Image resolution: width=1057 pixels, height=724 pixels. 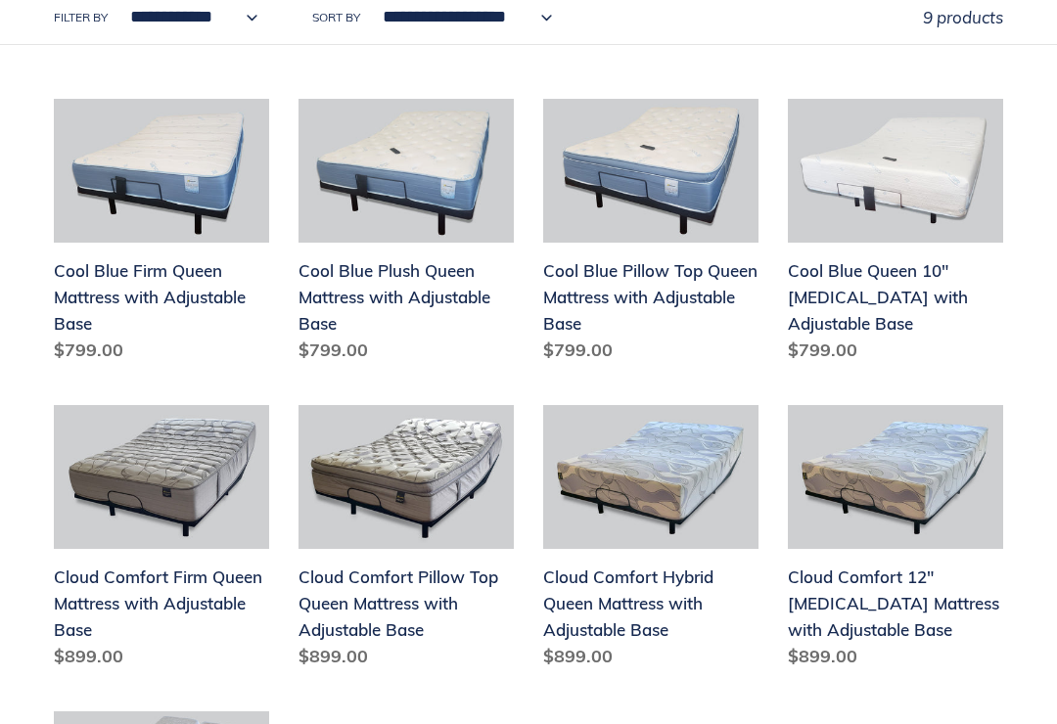 What do you see at coordinates (80, 18) in the screenshot?
I see `label: Filter by` at bounding box center [80, 18].